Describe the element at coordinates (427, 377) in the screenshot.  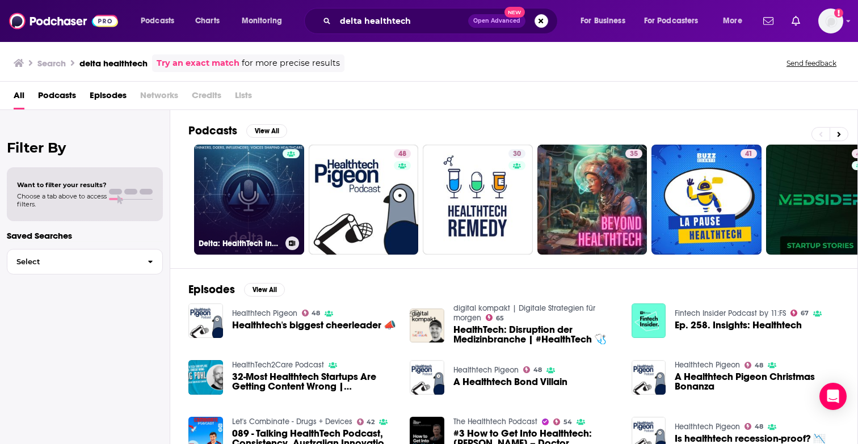
I see `a: A Healthtech Bond Villain` at that location.